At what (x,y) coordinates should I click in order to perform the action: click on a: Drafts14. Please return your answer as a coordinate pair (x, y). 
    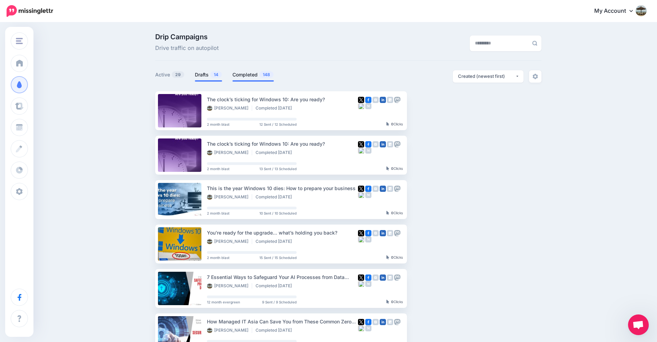
    Looking at the image, I should click on (208, 75).